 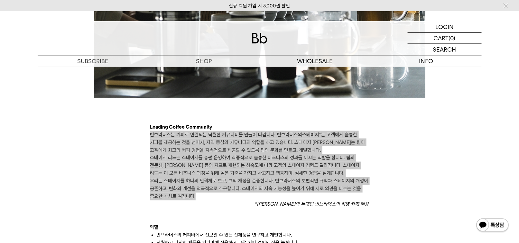 I want to click on p: SEARCH, so click(x=445, y=49).